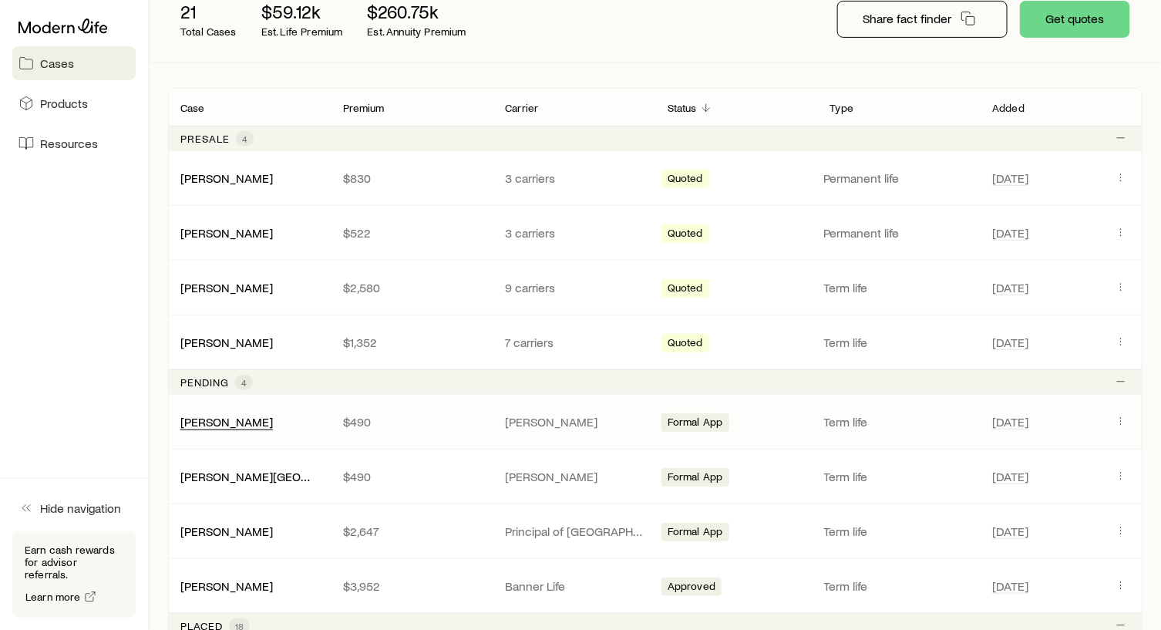 The image size is (1161, 630). I want to click on p: $2,580, so click(412, 288).